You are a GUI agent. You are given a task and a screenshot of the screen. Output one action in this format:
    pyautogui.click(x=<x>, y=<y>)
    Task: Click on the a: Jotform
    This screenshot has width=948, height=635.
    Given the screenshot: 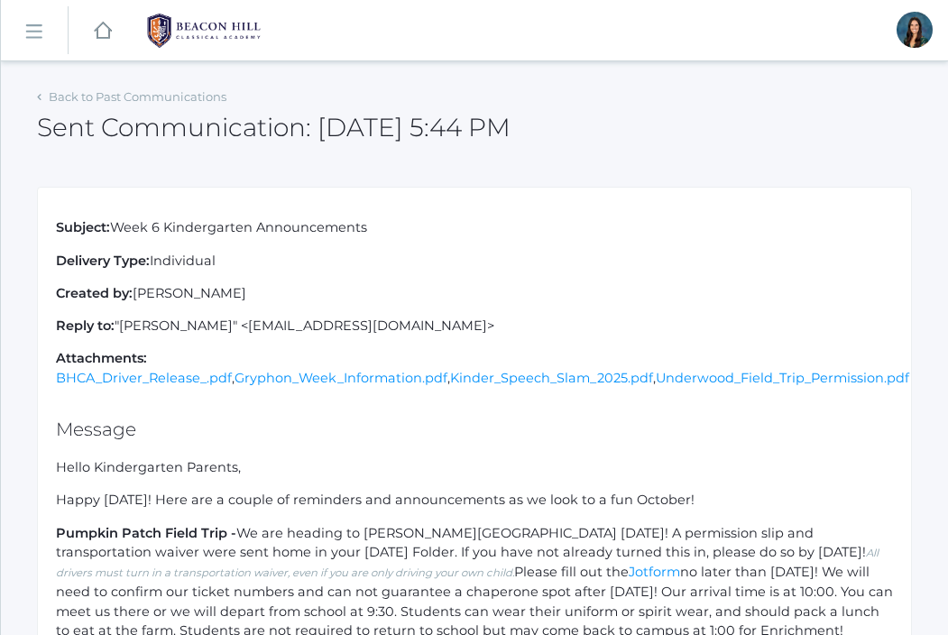 What is the action you would take?
    pyautogui.click(x=654, y=572)
    